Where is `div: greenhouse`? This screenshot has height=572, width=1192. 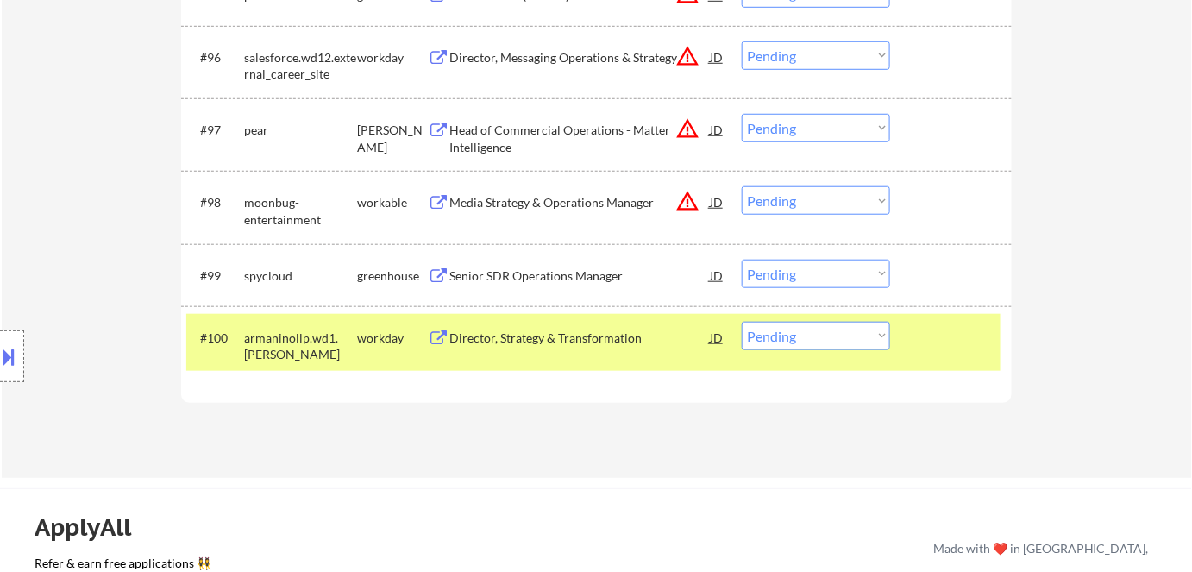
div: greenhouse is located at coordinates (392, 276).